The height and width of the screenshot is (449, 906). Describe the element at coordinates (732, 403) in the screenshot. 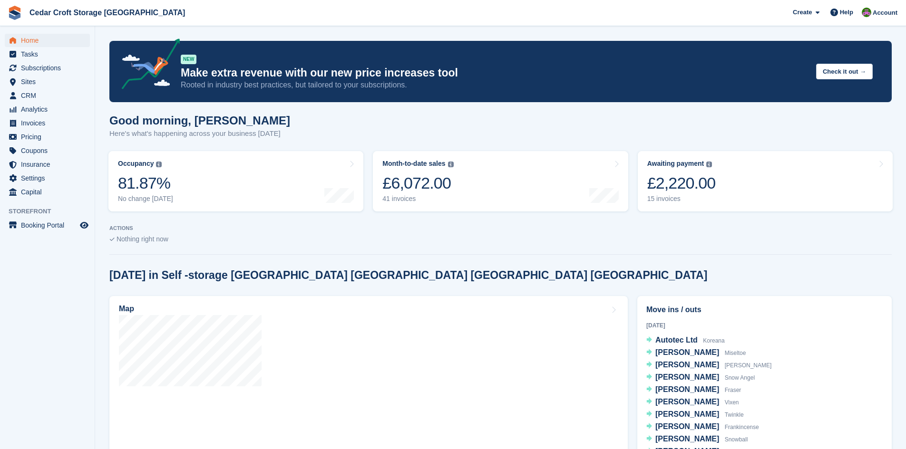

I see `span: Vixen` at that location.